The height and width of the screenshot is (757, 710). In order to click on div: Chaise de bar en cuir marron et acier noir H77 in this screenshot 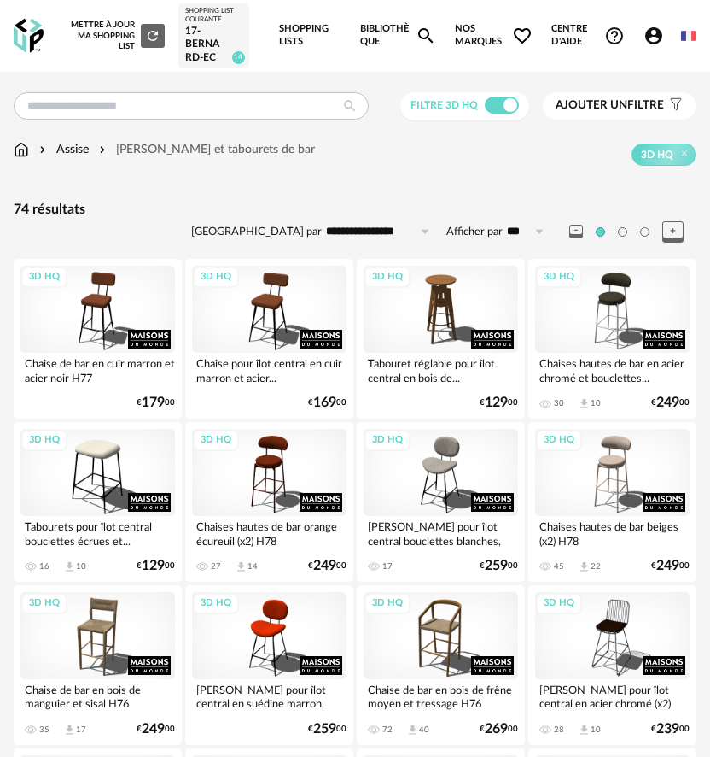, I will do `click(97, 370)`.